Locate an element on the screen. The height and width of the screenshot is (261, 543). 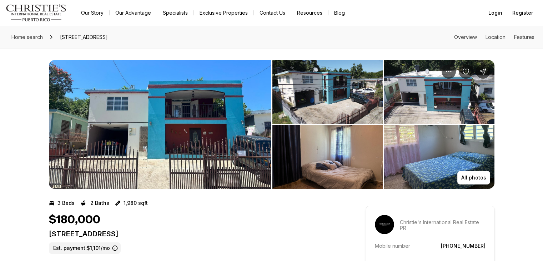
a: Resources is located at coordinates (309, 13).